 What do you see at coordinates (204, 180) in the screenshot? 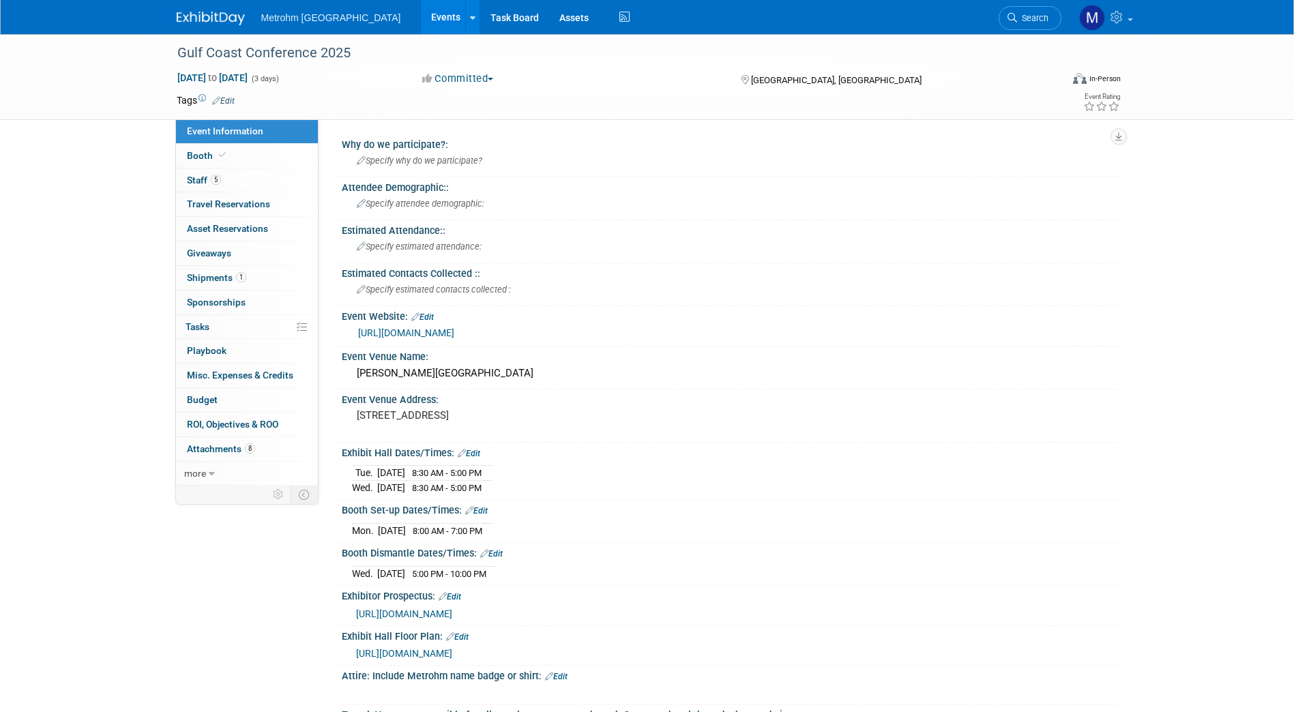
I see `span: Staff` at bounding box center [204, 180].